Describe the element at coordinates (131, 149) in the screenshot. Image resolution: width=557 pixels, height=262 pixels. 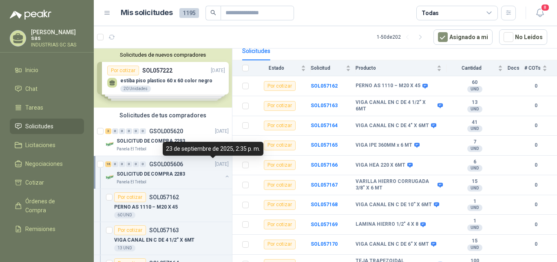
I see `p: Panela El Trébol` at that location.